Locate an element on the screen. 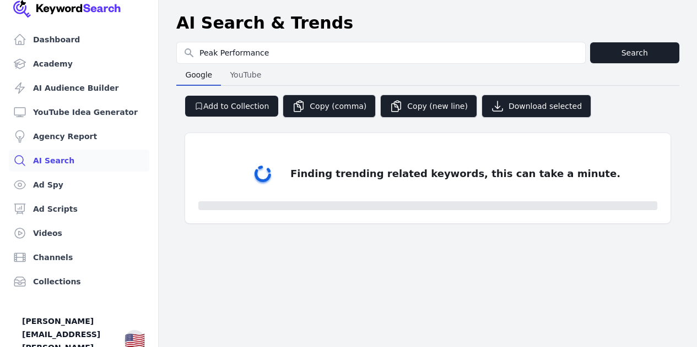  span: Google is located at coordinates (198, 75).